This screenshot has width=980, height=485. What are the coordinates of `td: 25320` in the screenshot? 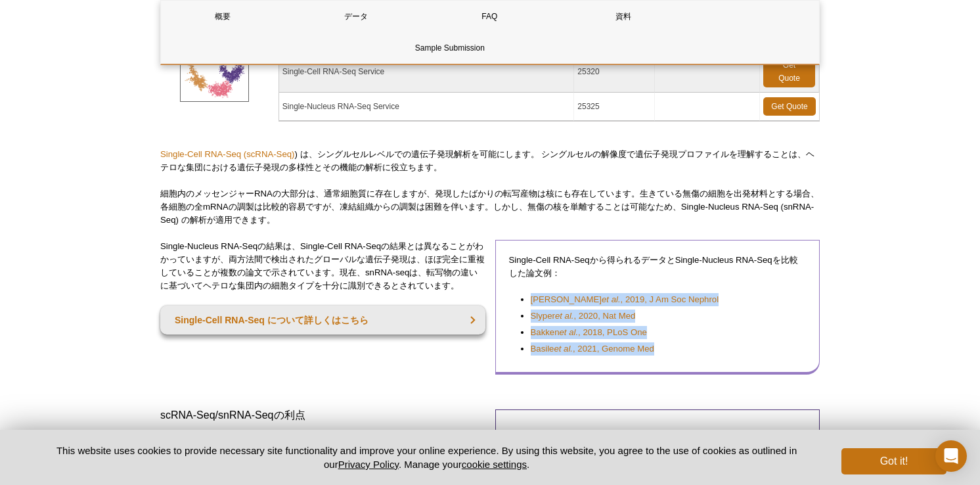 It's located at (614, 72).